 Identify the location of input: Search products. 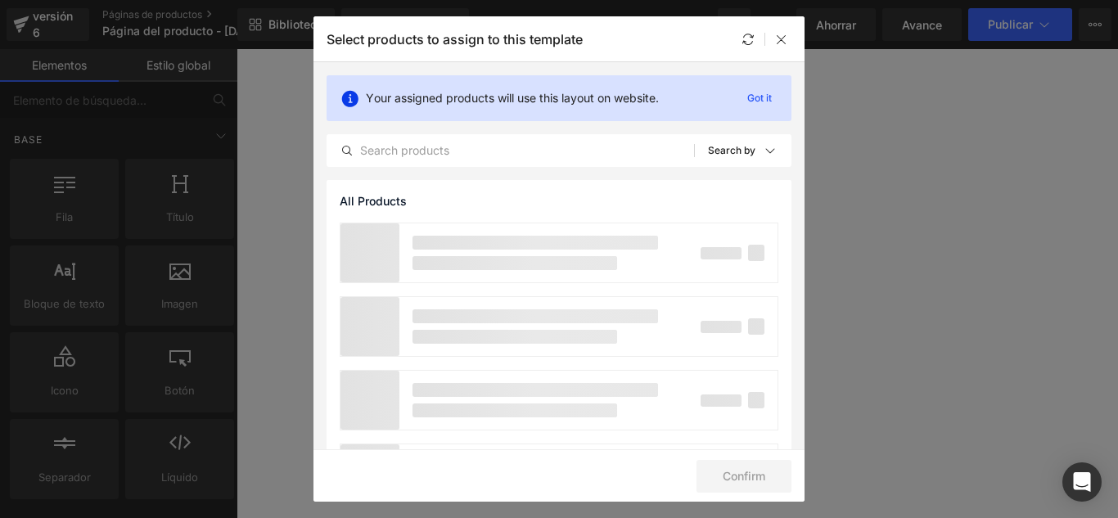
(511, 151).